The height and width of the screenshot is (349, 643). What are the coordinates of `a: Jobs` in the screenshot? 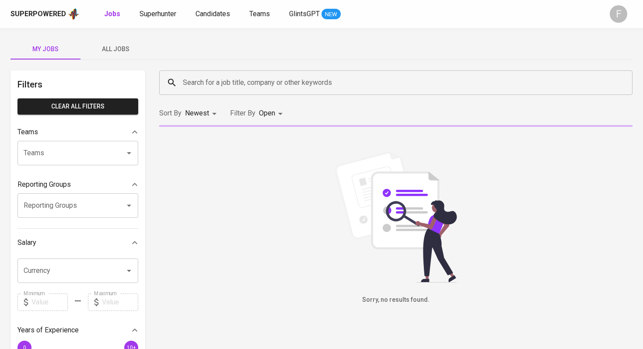 It's located at (113, 14).